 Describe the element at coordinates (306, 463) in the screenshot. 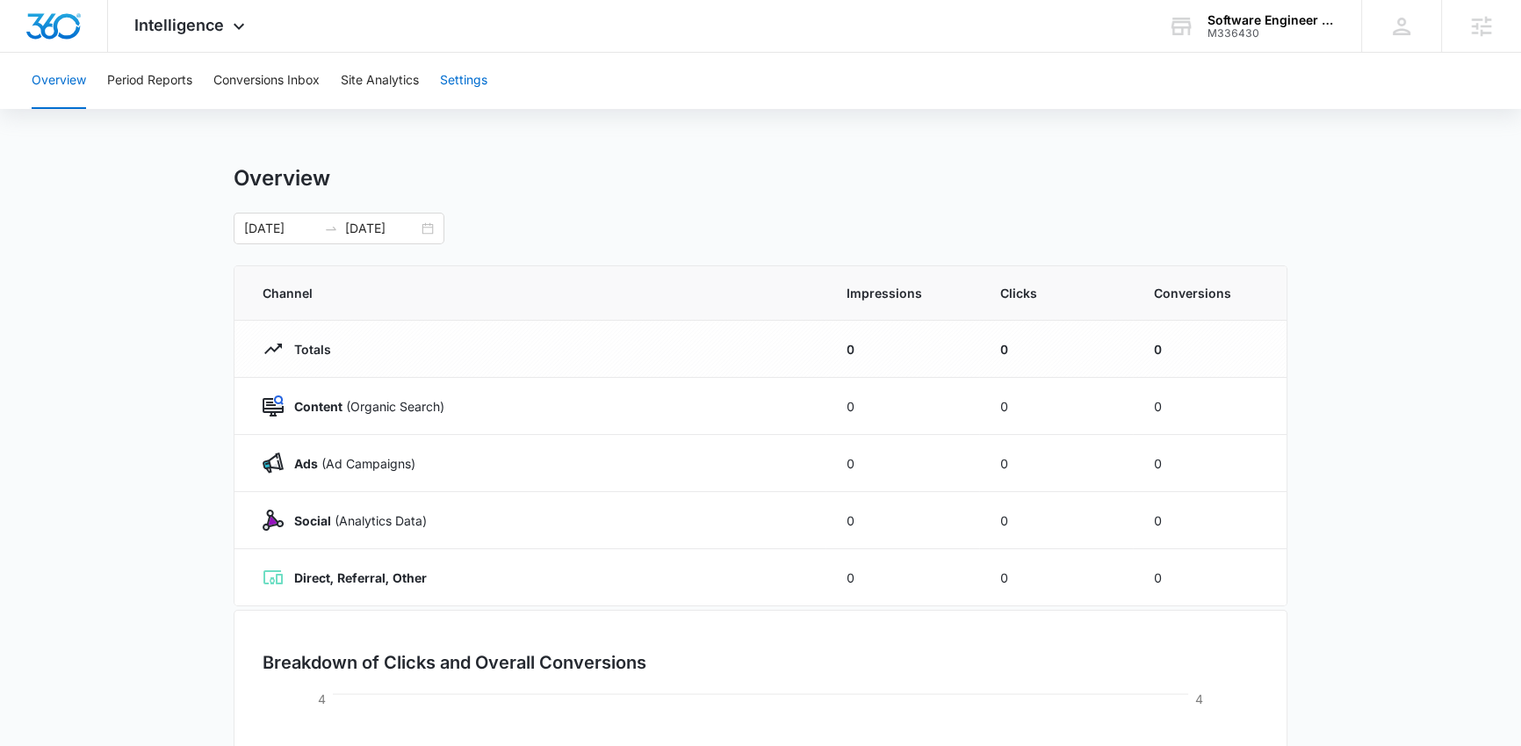

I see `strong: Ads` at that location.